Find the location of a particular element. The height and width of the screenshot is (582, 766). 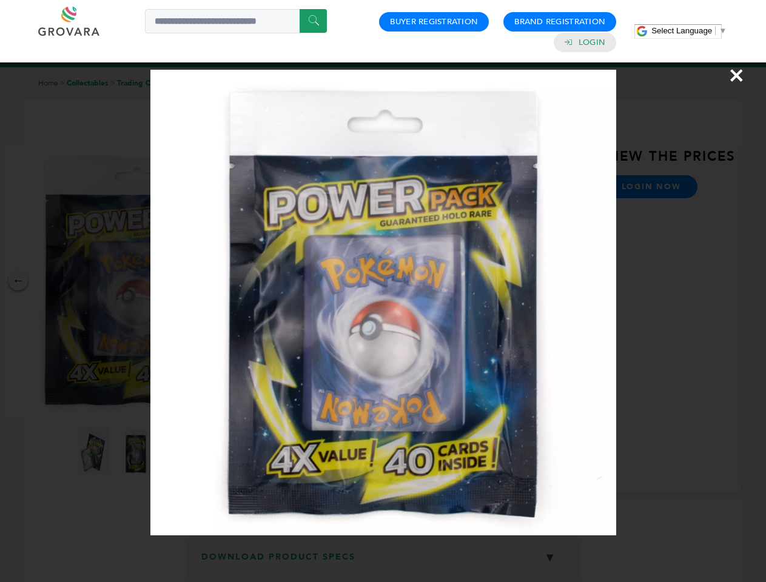

a: Buyer Registration is located at coordinates (433, 22).